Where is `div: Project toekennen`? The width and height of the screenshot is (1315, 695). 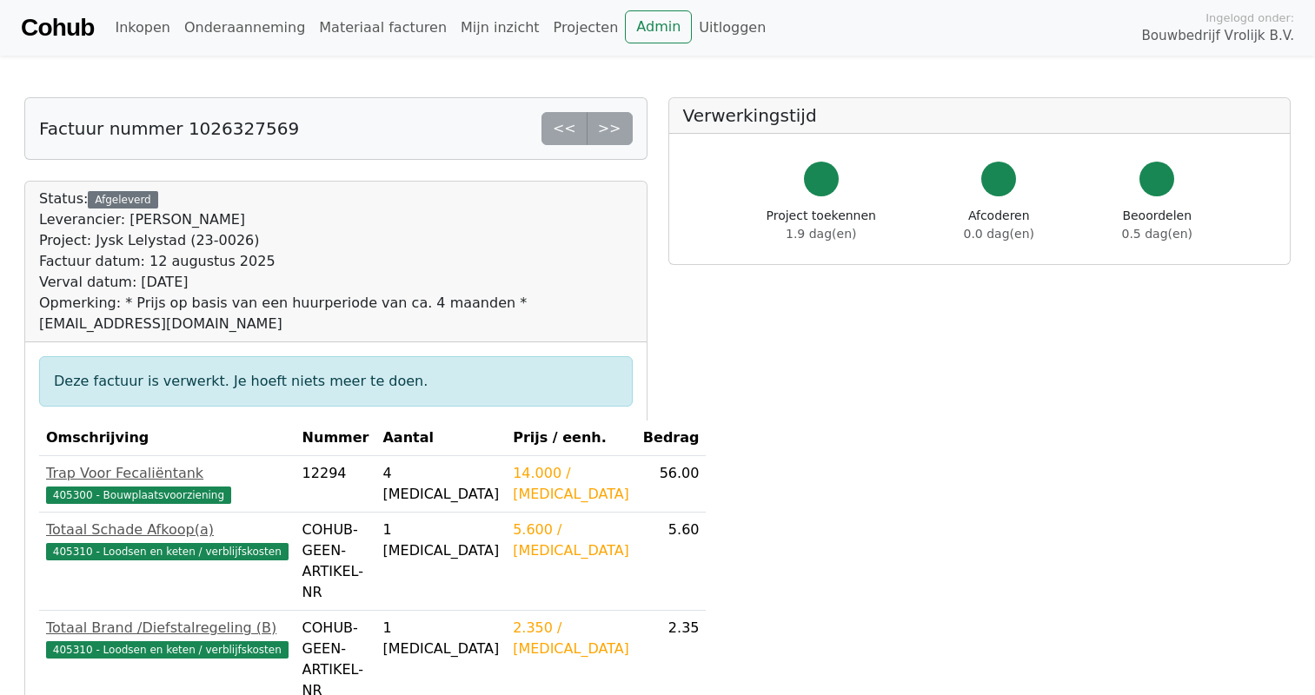
div: Project toekennen is located at coordinates (821, 225).